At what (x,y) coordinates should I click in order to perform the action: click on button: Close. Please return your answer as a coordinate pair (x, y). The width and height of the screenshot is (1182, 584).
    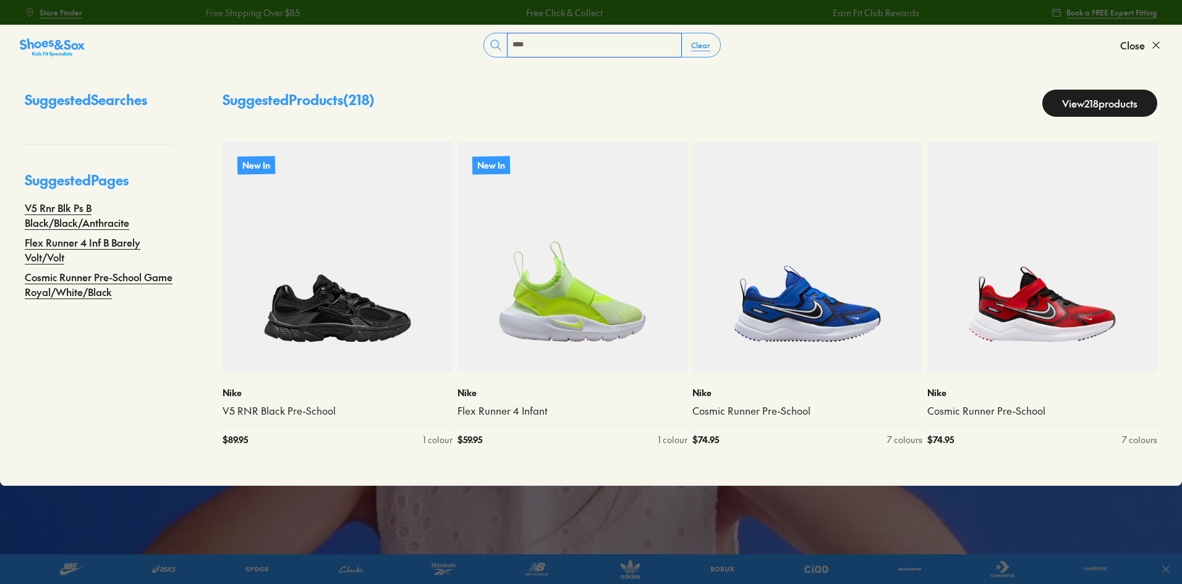
    Looking at the image, I should click on (1141, 45).